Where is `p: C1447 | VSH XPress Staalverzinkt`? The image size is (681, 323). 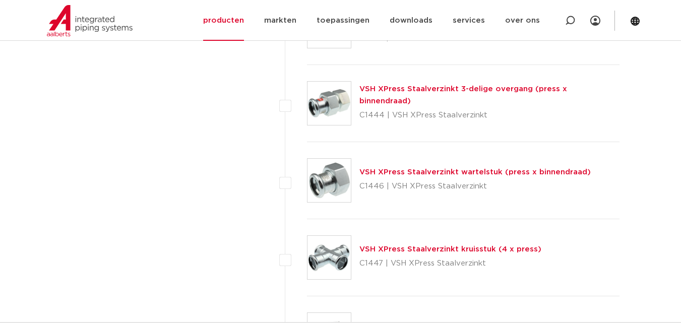 p: C1447 | VSH XPress Staalverzinkt is located at coordinates (450, 264).